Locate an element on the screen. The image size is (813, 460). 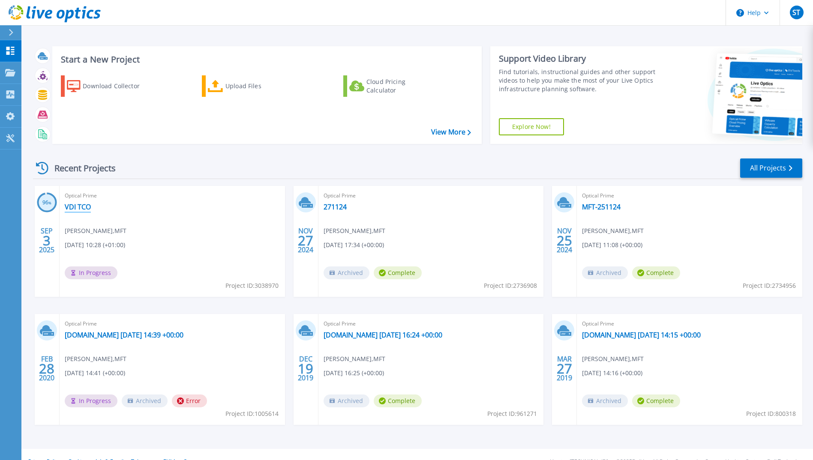
a: Download Collector is located at coordinates (108, 86).